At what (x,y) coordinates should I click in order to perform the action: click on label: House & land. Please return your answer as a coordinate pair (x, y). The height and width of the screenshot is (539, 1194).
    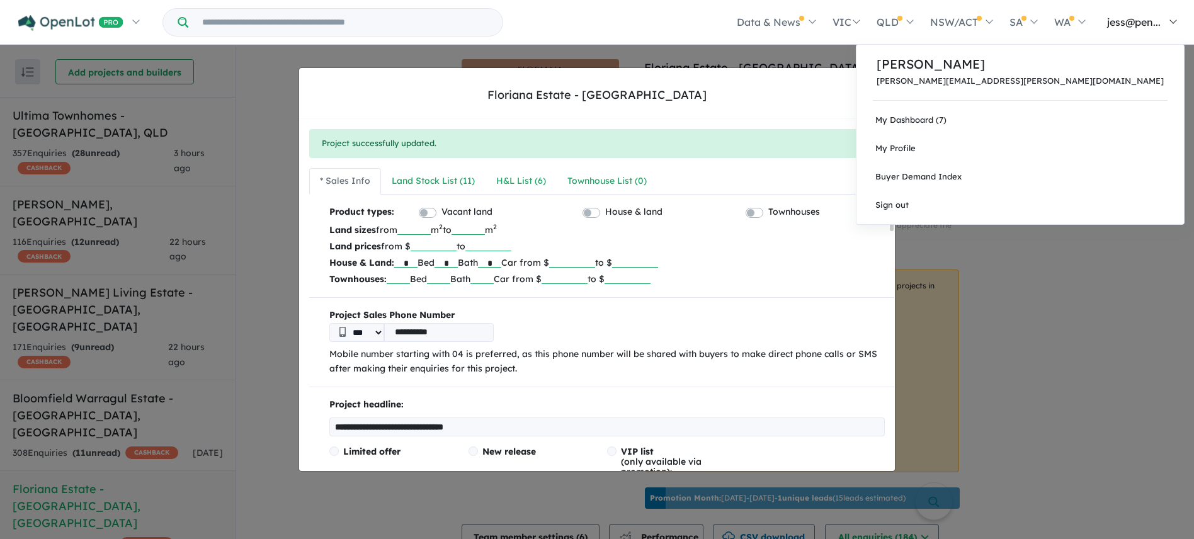
    Looking at the image, I should click on (633, 212).